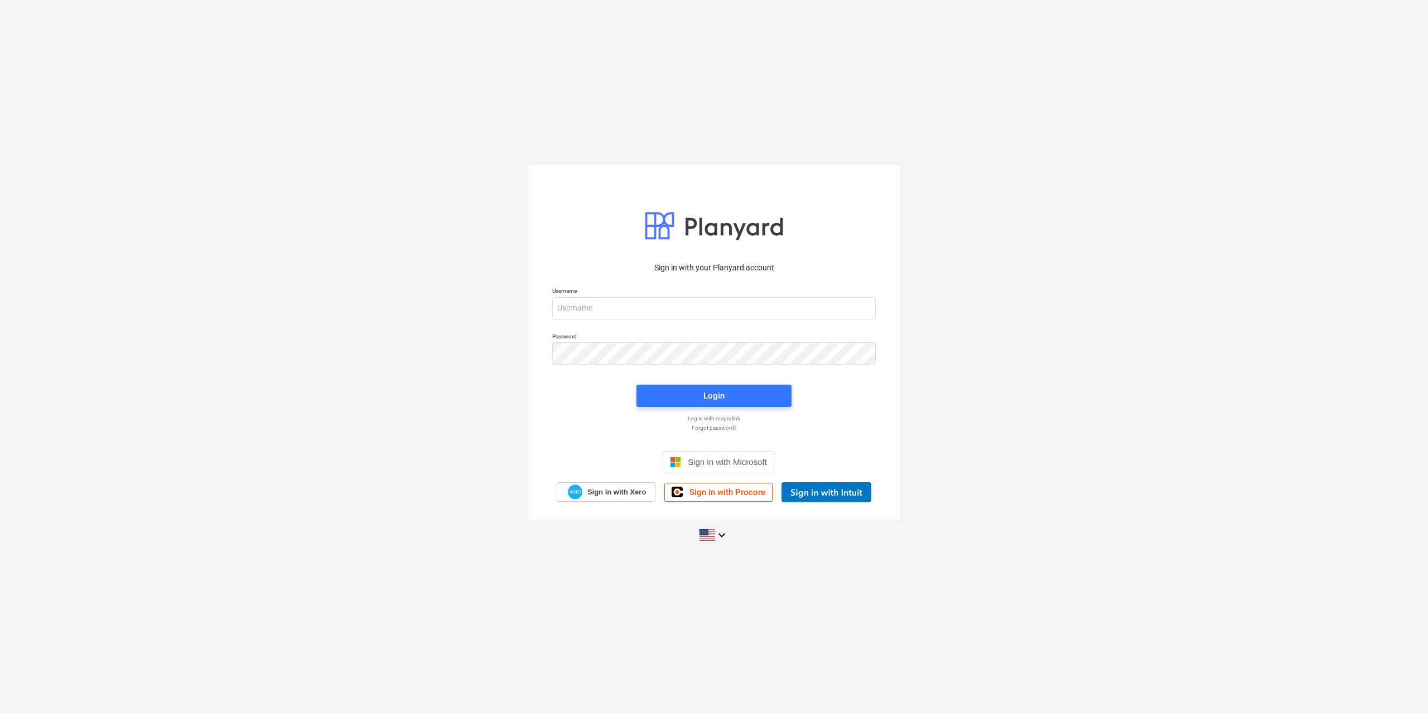 This screenshot has height=713, width=1428. Describe the element at coordinates (727, 462) in the screenshot. I see `span: Sign in with Microsoft` at that location.